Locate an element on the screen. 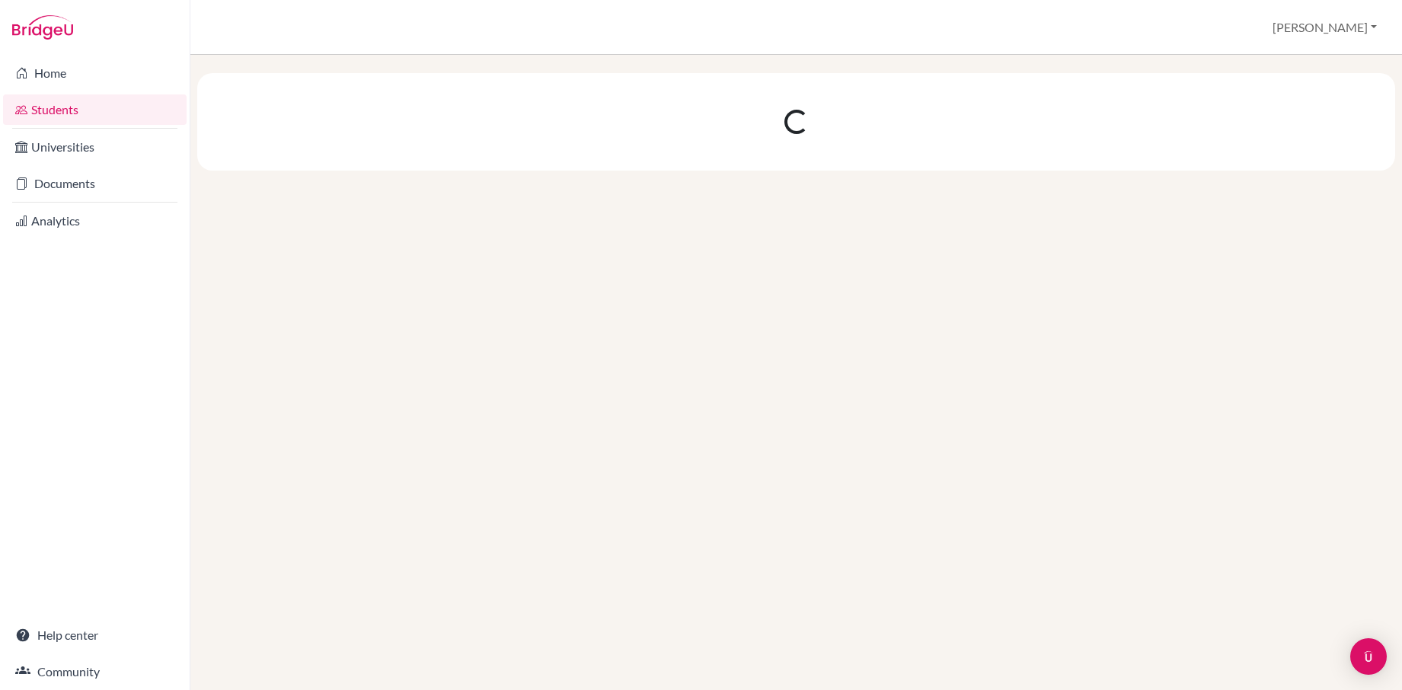 This screenshot has height=690, width=1402. a: Analytics is located at coordinates (94, 221).